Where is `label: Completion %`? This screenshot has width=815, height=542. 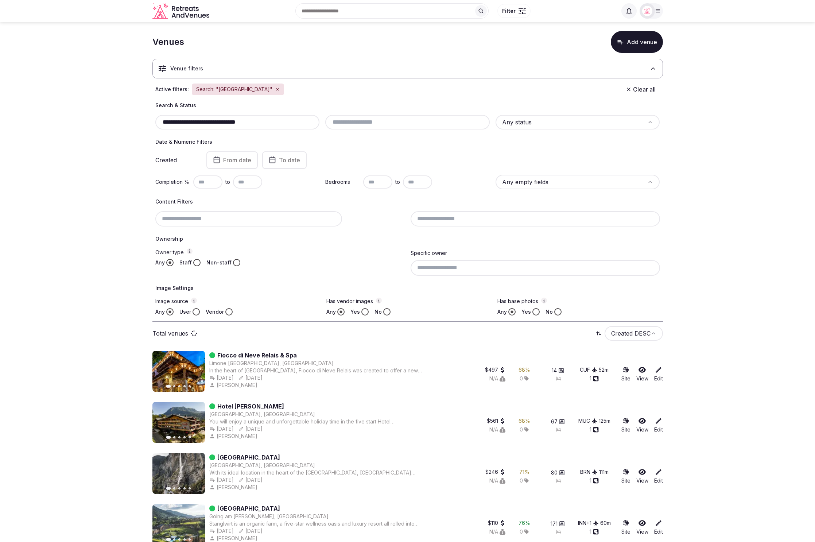
label: Completion % is located at coordinates (173, 182).